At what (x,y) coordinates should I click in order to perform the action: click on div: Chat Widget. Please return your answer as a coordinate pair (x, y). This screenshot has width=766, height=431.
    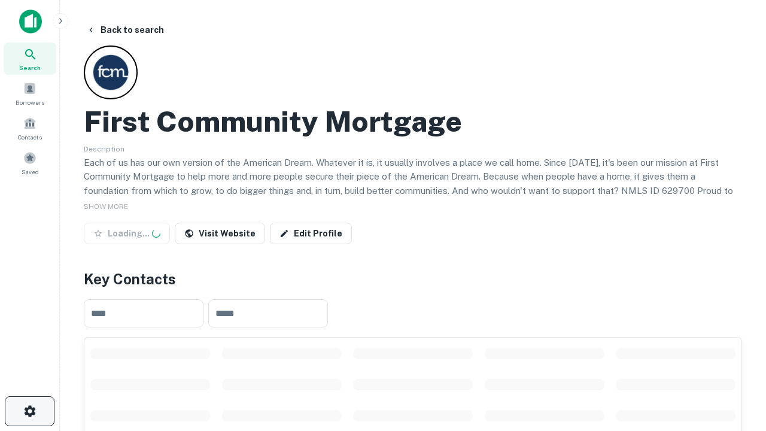
    Looking at the image, I should click on (736, 325).